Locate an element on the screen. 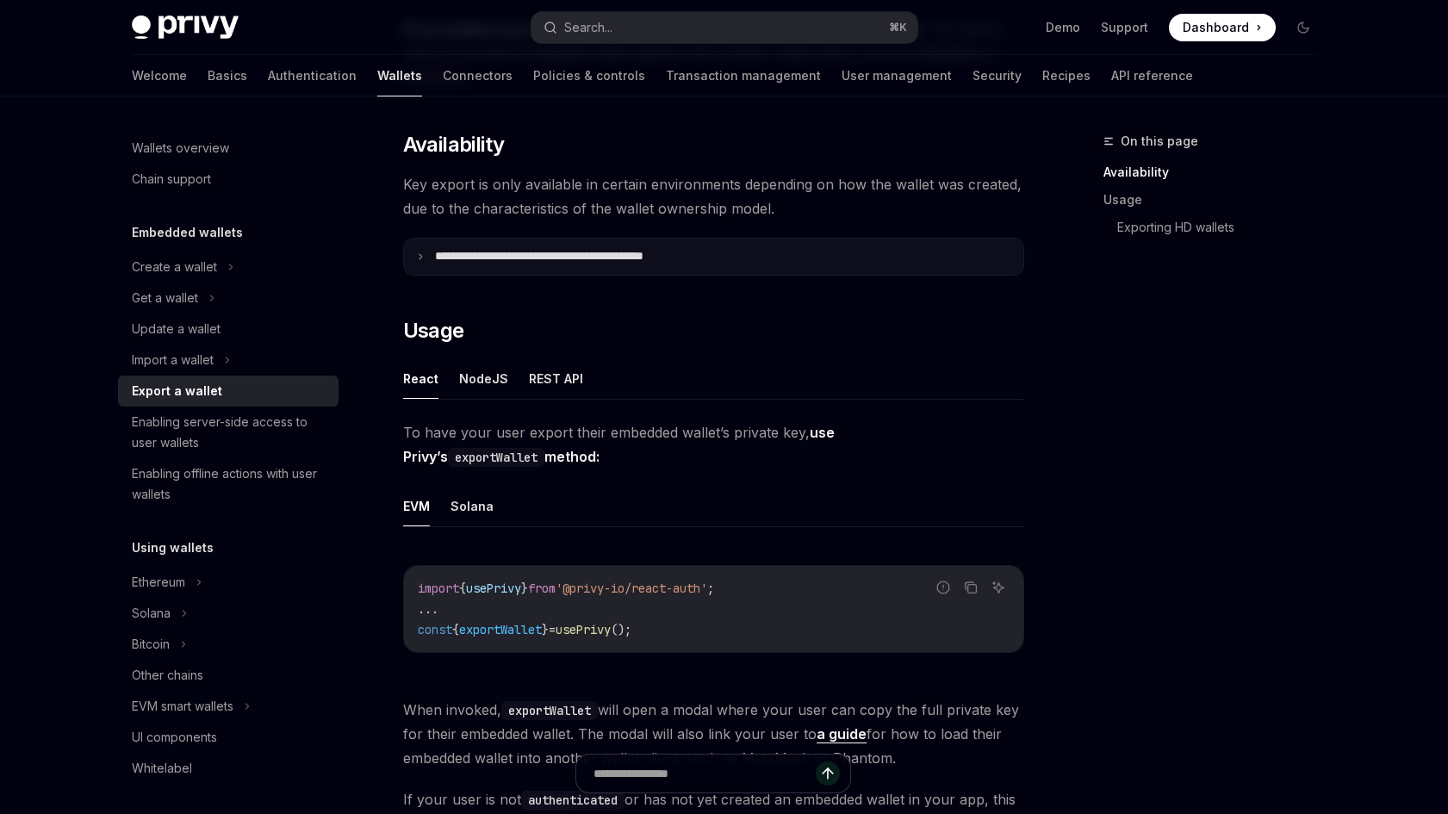 The width and height of the screenshot is (1448, 814). a: Demo is located at coordinates (1063, 28).